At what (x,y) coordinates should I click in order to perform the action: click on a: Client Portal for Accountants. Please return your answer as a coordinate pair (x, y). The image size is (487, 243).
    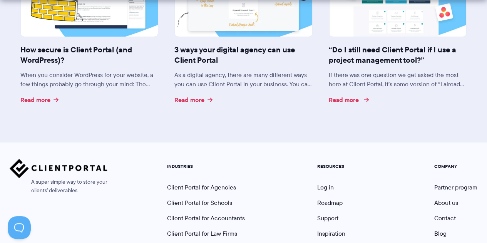
    Looking at the image, I should click on (206, 218).